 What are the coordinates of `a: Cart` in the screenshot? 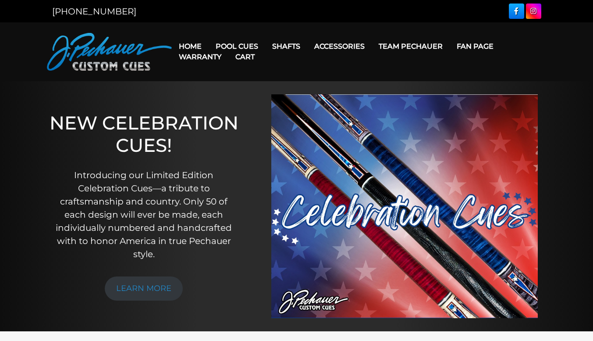 It's located at (245, 57).